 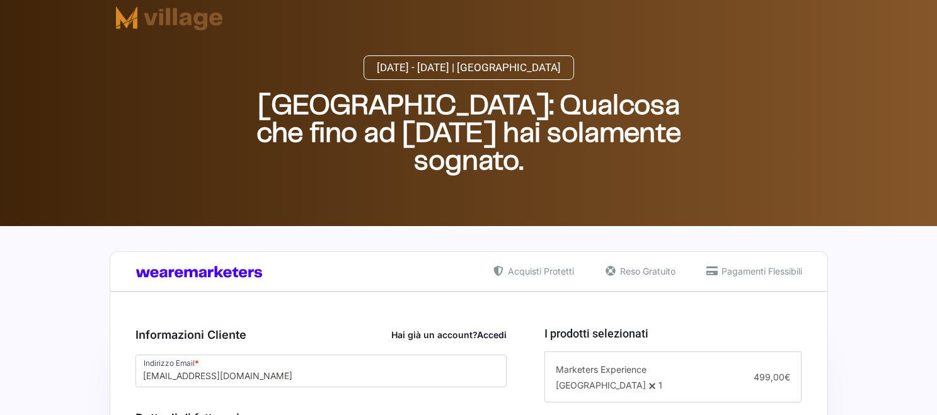 What do you see at coordinates (646, 271) in the screenshot?
I see `span: Reso Gratuito` at bounding box center [646, 271].